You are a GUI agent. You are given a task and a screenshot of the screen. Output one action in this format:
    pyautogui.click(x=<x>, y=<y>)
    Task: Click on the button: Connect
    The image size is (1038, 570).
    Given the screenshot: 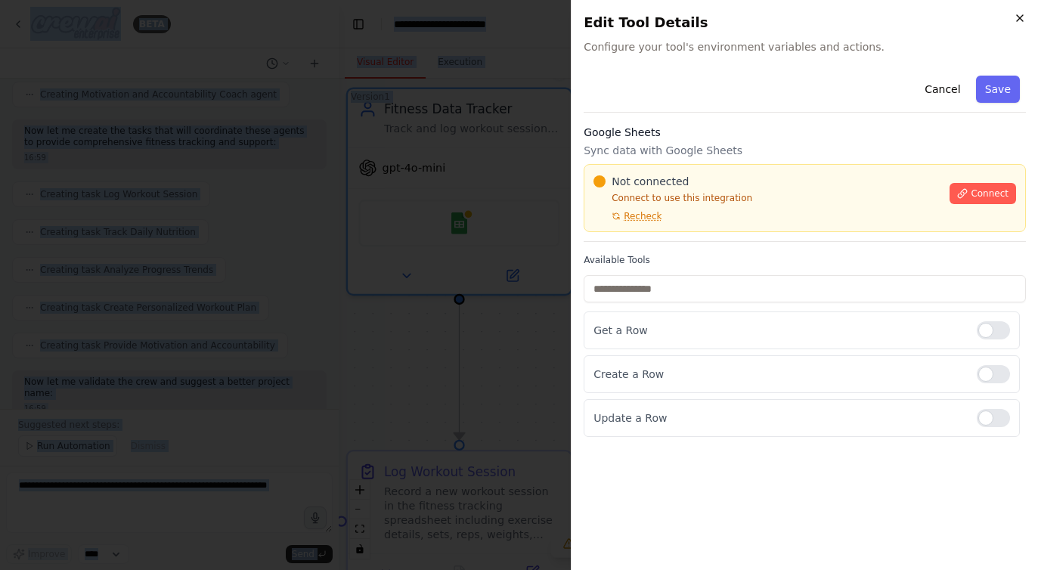 What is the action you would take?
    pyautogui.click(x=983, y=194)
    